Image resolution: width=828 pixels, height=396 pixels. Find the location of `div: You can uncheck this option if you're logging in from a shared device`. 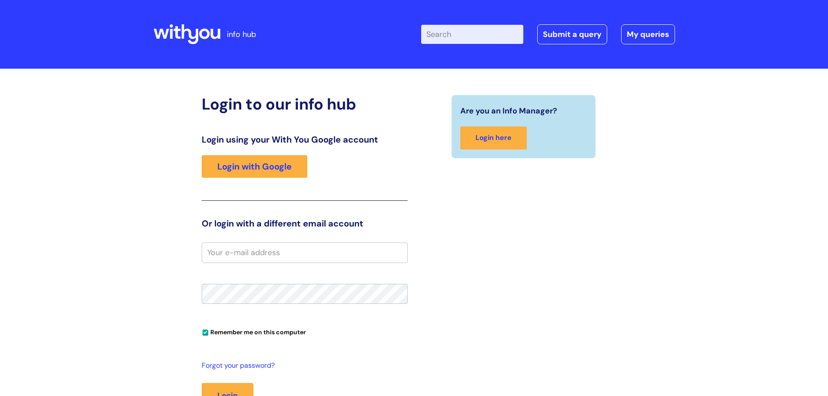

div: You can uncheck this option if you're logging in from a shared device is located at coordinates (305, 332).